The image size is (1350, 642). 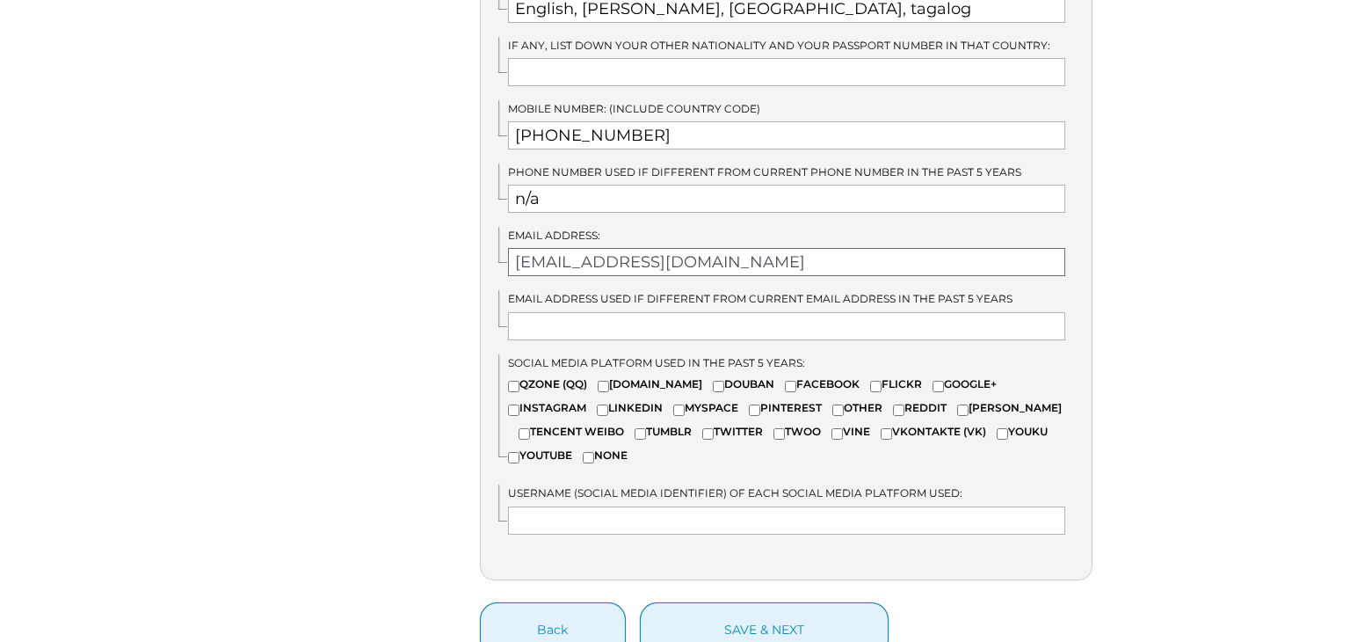 What do you see at coordinates (706, 407) in the screenshot?
I see `label: MYSPACE` at bounding box center [706, 407].